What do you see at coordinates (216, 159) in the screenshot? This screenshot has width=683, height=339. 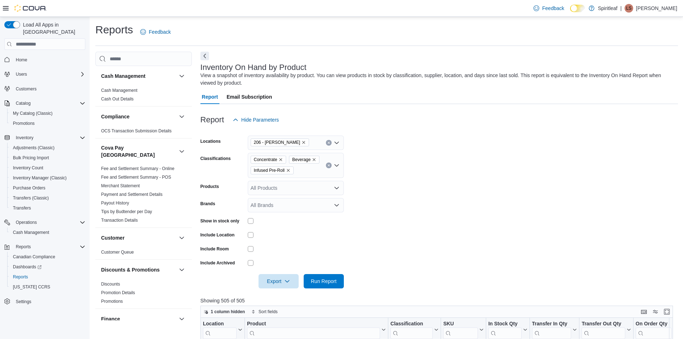 I see `label: Classifications` at bounding box center [216, 159].